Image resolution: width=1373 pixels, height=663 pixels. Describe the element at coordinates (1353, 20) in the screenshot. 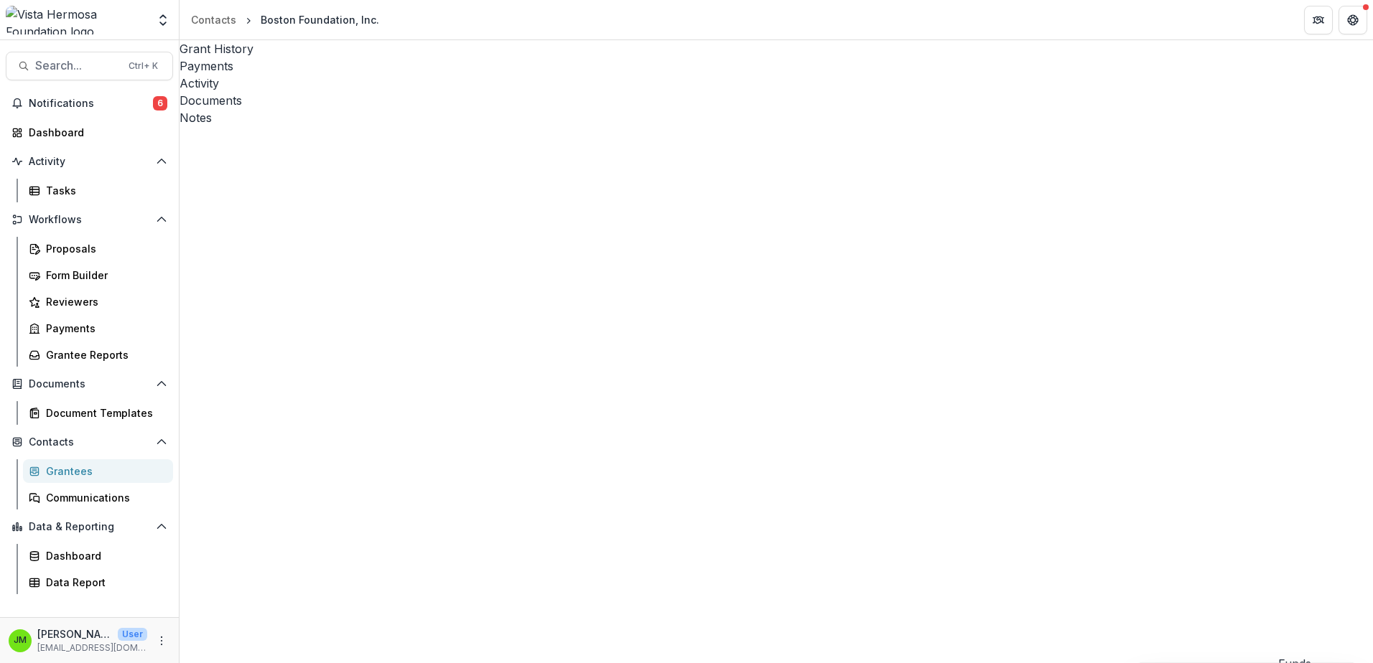

I see `button: Get Help` at that location.